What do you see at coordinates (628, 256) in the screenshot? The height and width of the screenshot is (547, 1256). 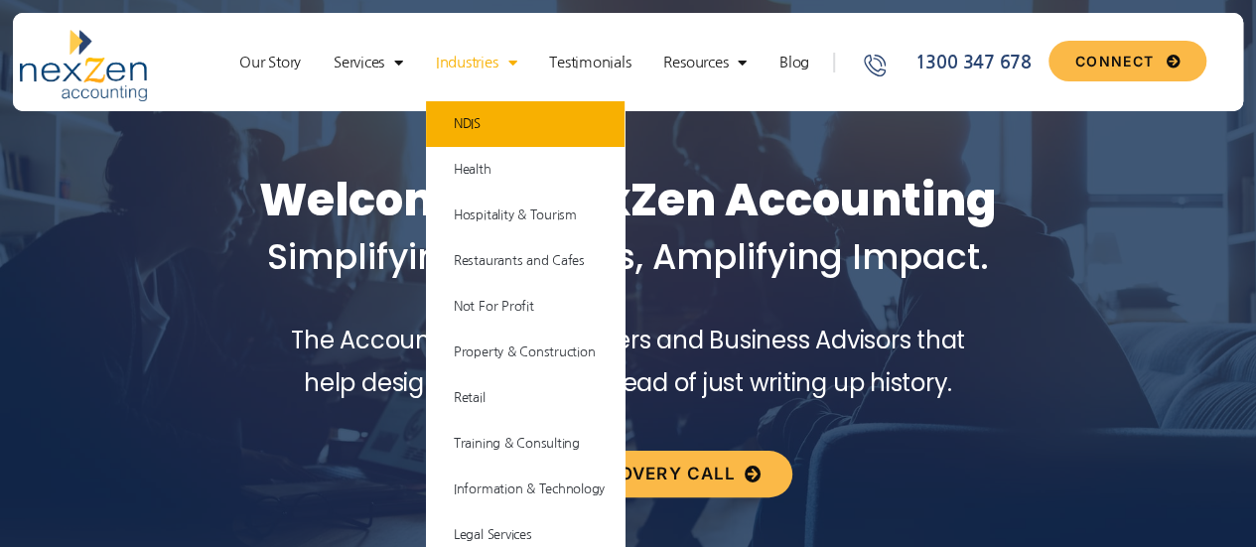 I see `span: Simplifying Numbers, Amplifying Impact.` at bounding box center [628, 256].